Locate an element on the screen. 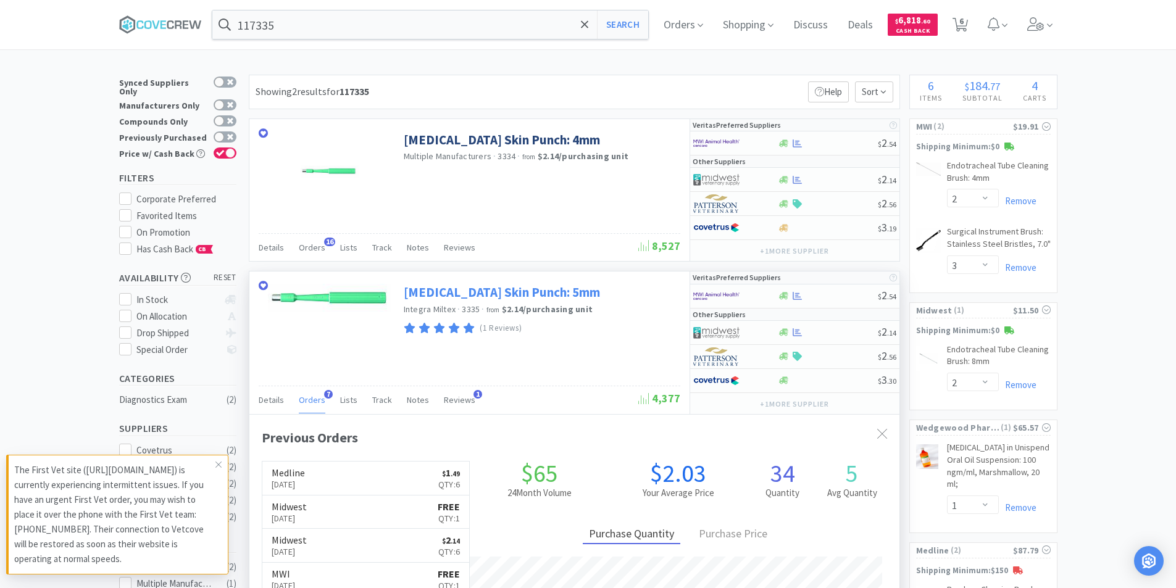 The image size is (1176, 588). div: Open Intercom Messenger is located at coordinates (1148, 561).